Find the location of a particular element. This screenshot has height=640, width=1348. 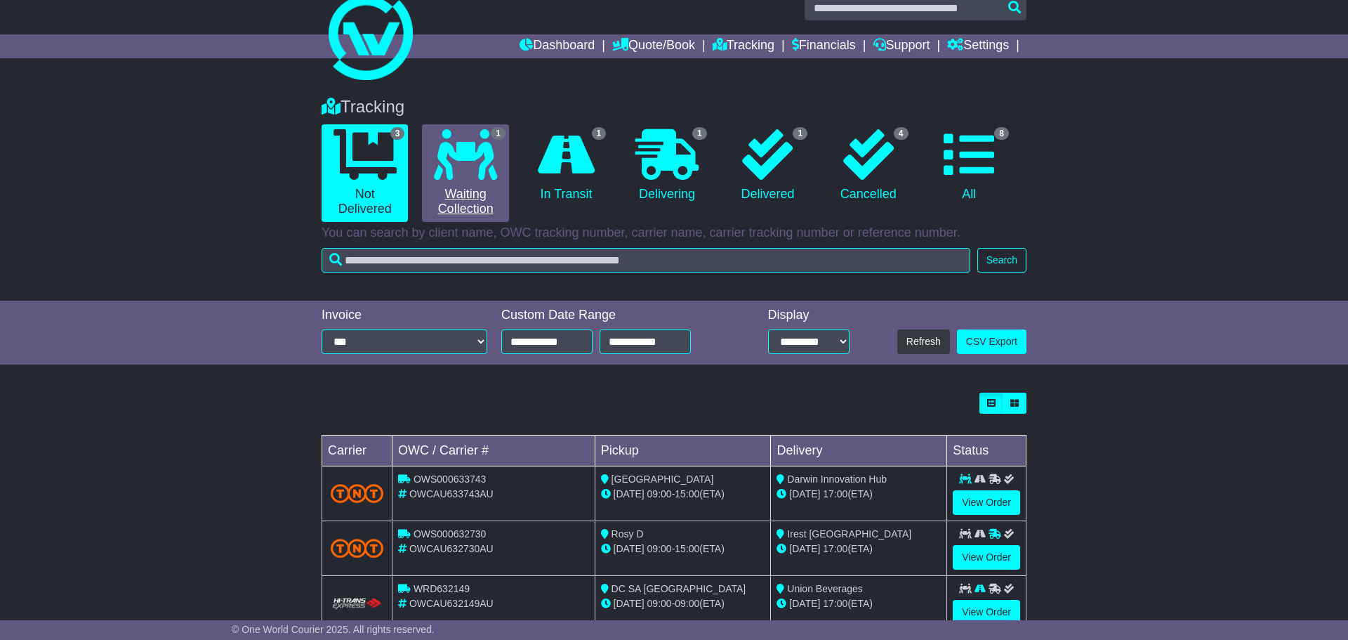

span: © One World Courier 2025. All rights reserved. is located at coordinates (333, 629).